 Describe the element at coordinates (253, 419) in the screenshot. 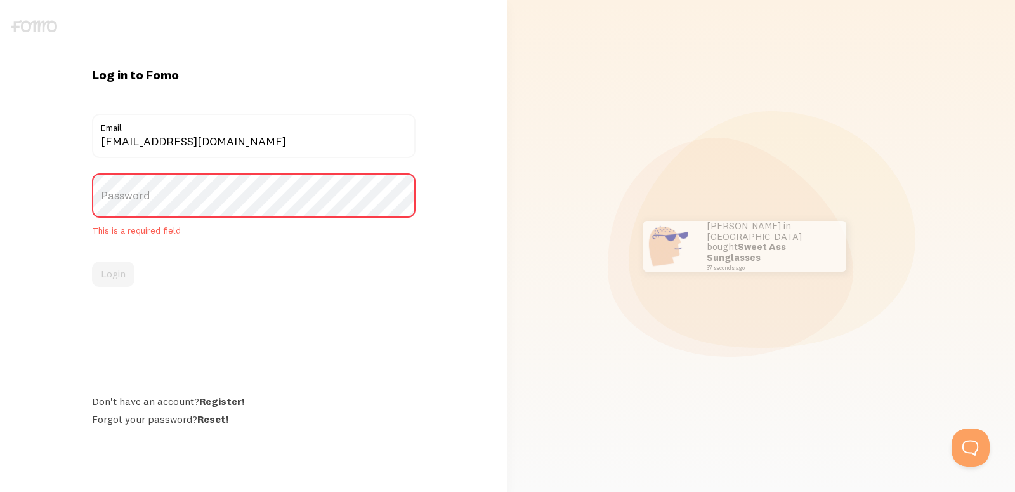

I see `div: Forgot your password?` at that location.